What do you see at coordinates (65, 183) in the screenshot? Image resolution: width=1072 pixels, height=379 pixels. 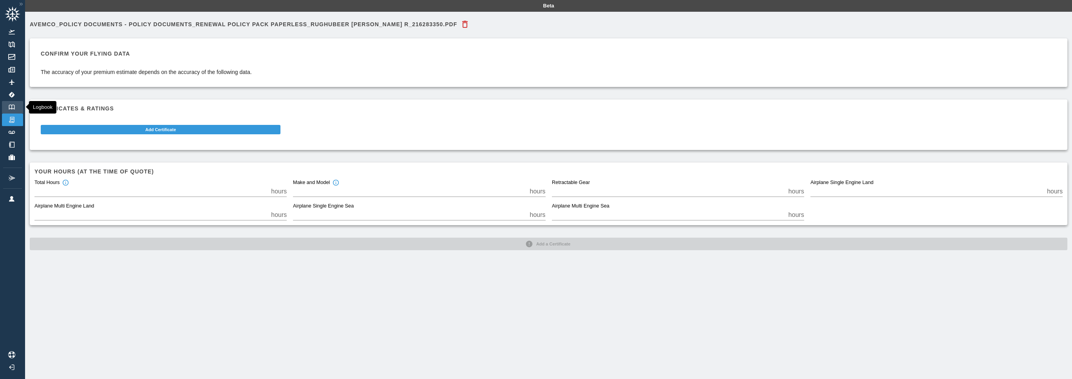 I see `svg: Total hours in fixed-wing aircraft` at bounding box center [65, 183].